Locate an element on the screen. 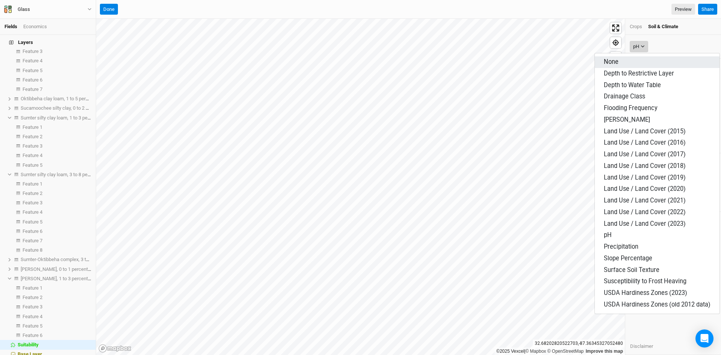 This screenshot has height=355, width=721. div: 32.68202820522703 , -87.36345327052480 is located at coordinates (578, 343).